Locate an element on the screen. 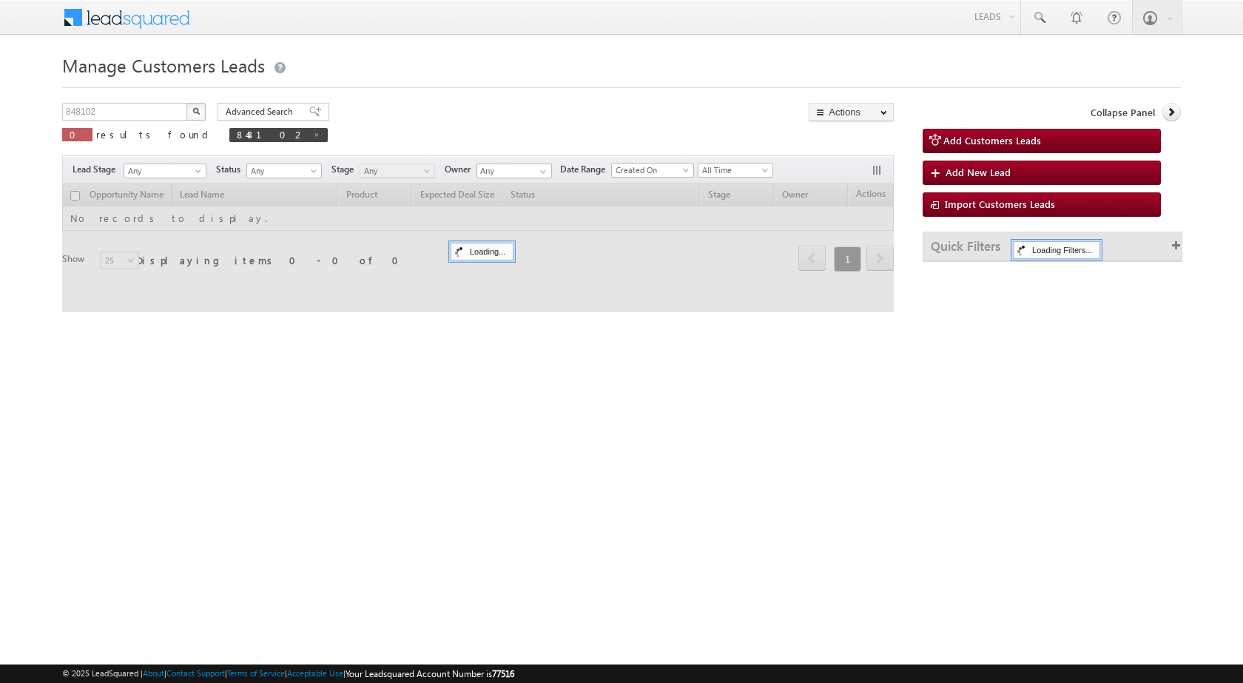 The height and width of the screenshot is (683, 1243). a: Acceptable Use is located at coordinates (315, 672).